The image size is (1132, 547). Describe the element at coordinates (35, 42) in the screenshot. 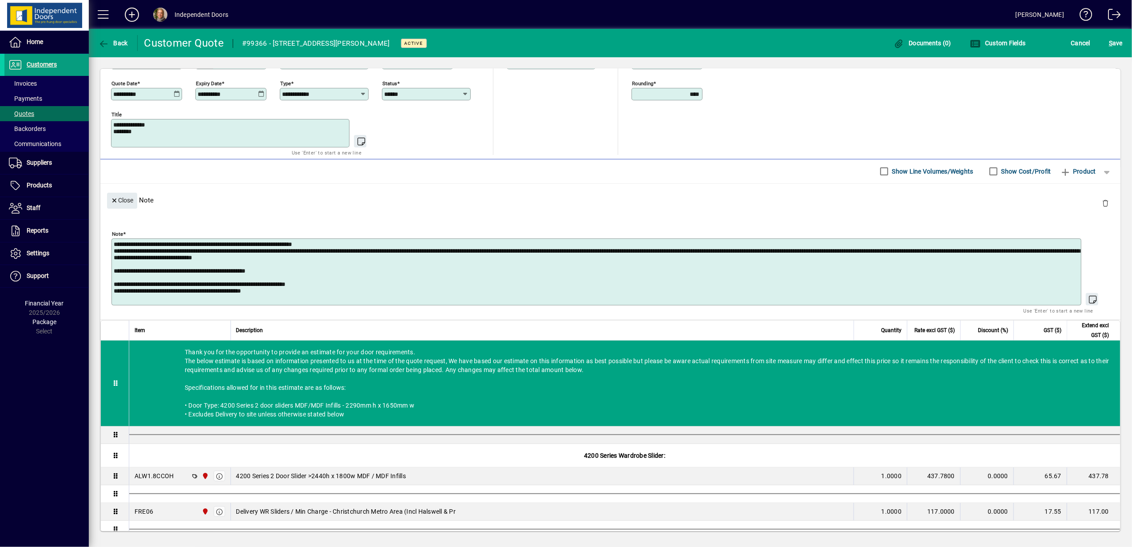

I see `span: Home` at that location.